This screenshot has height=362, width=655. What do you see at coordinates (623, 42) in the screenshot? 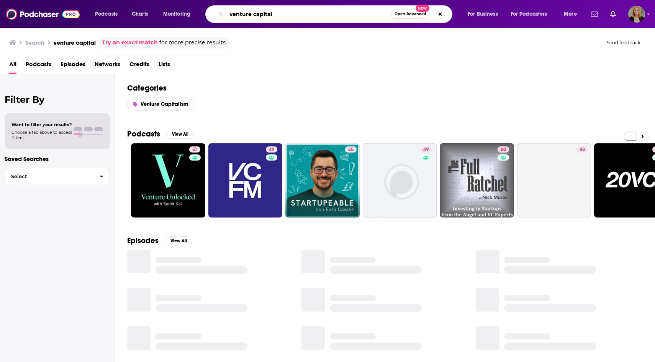
I see `button: Send feedback` at bounding box center [623, 42].